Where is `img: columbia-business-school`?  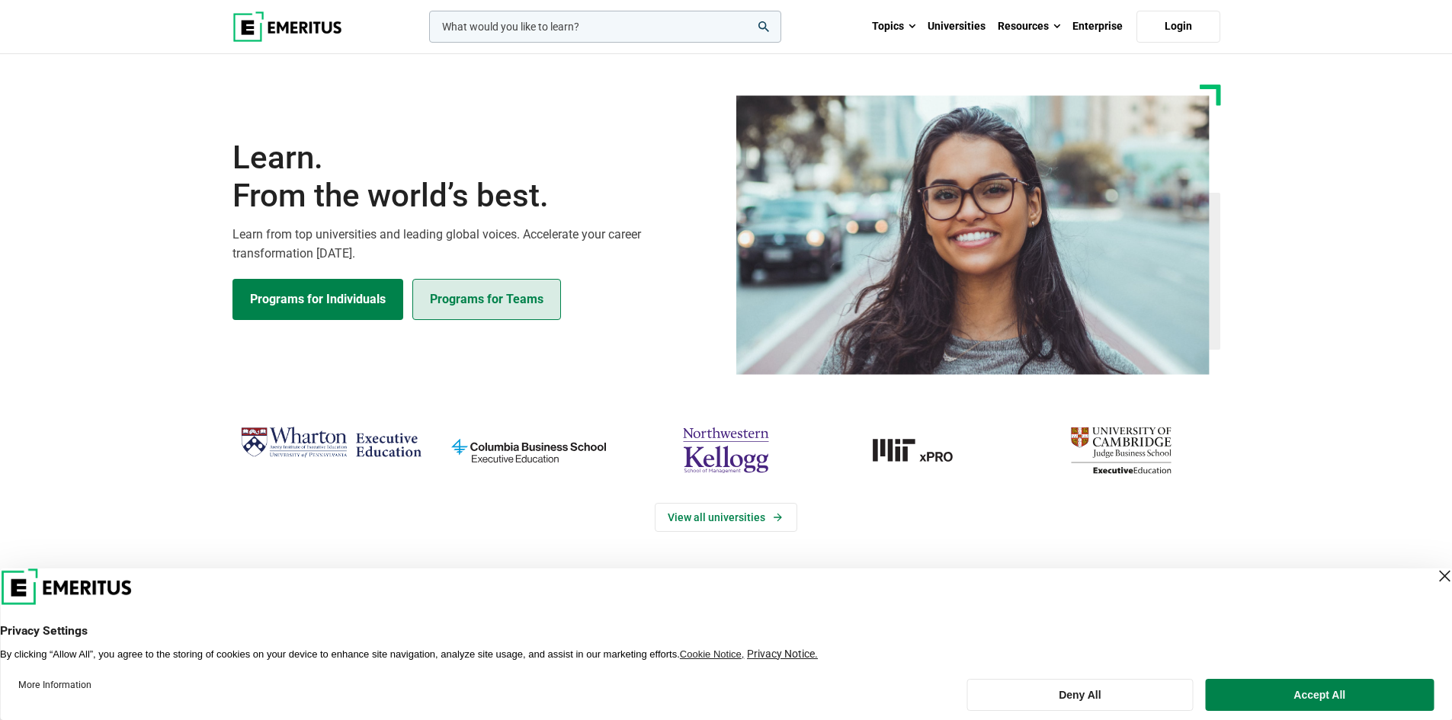 img: columbia-business-school is located at coordinates (528, 450).